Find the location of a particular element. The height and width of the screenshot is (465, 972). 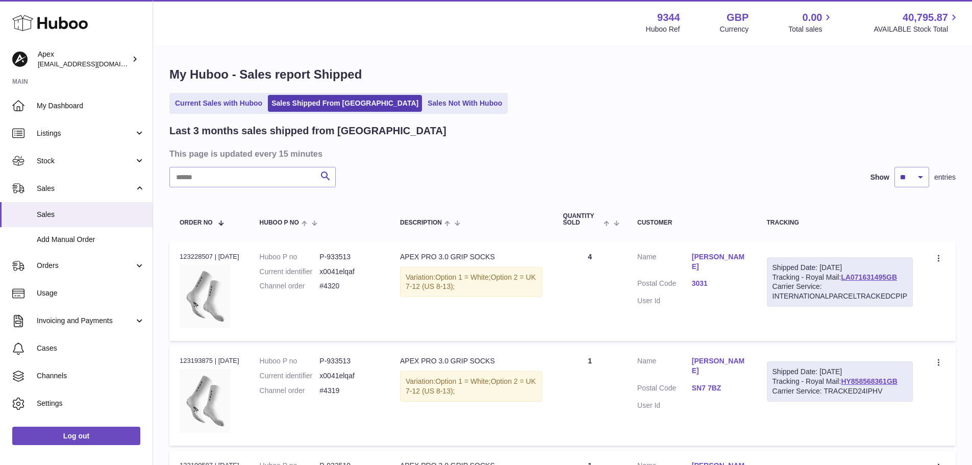

h3: This page is updated every 15 minutes is located at coordinates (562, 154).